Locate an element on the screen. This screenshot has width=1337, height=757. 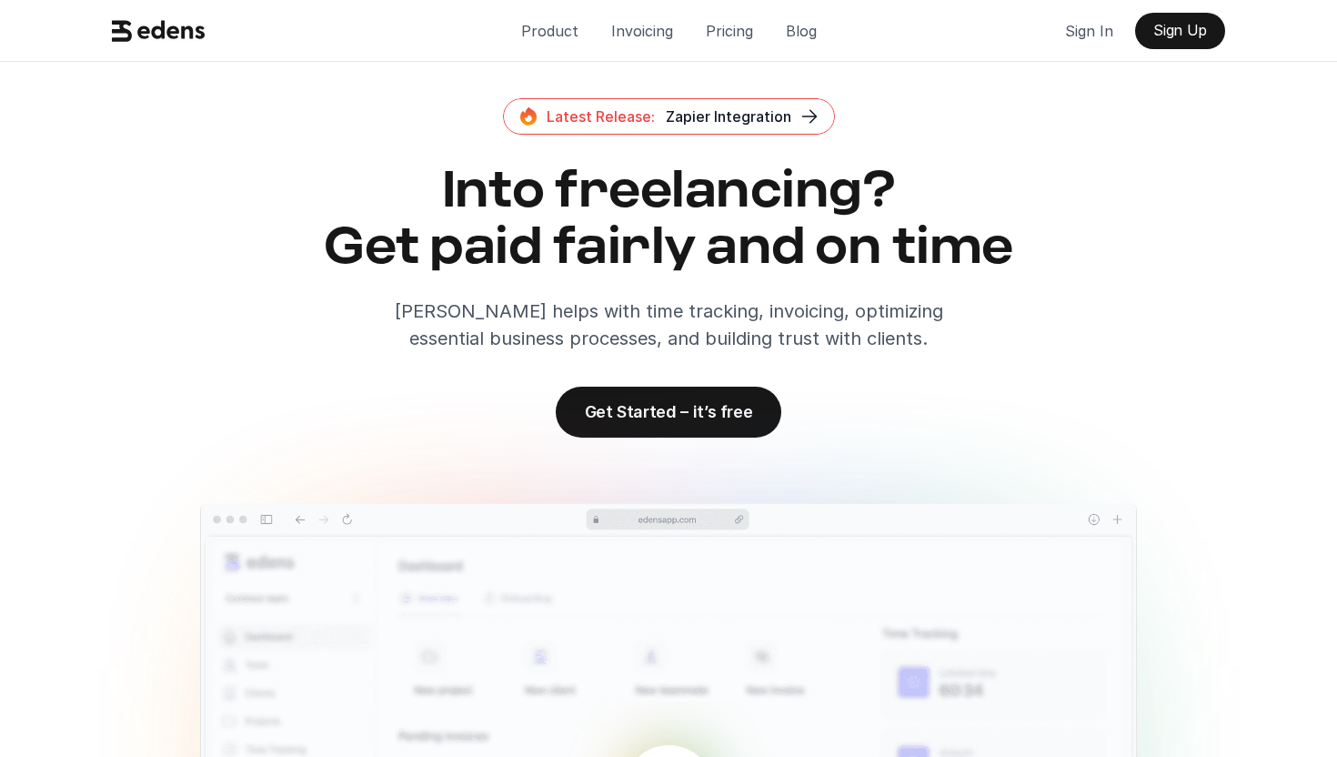
a: Product is located at coordinates (549, 31).